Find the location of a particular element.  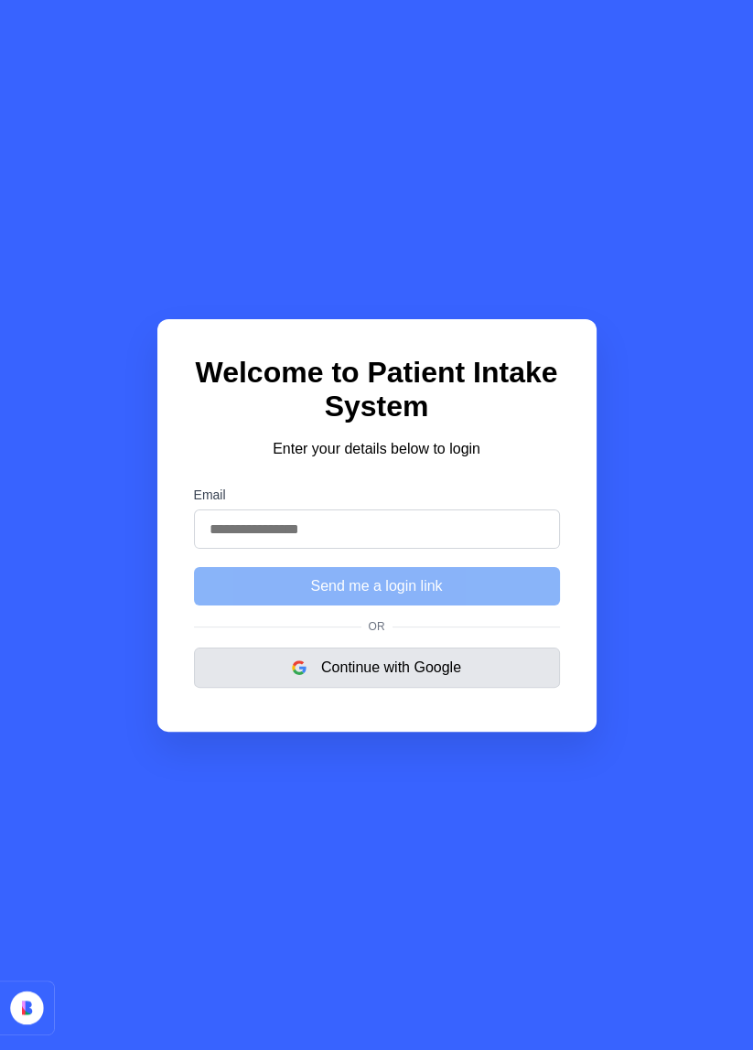

h1: Welcome to Patient Intake System is located at coordinates (377, 390).